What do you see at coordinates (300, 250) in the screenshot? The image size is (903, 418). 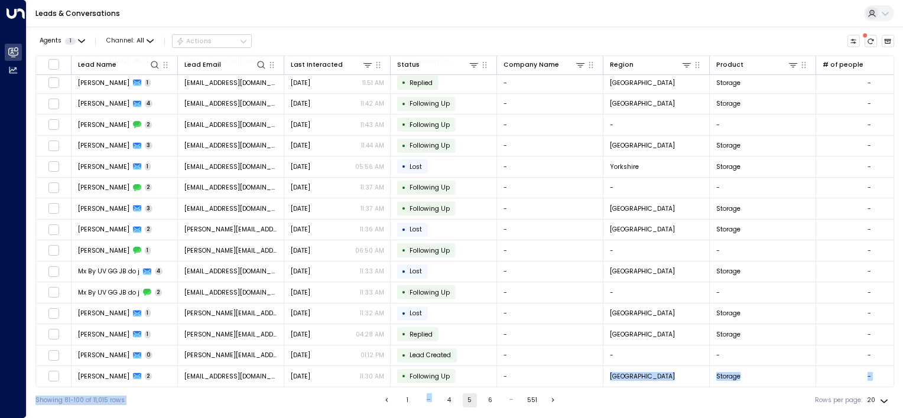 I see `span: Aug 30, 2025` at bounding box center [300, 250].